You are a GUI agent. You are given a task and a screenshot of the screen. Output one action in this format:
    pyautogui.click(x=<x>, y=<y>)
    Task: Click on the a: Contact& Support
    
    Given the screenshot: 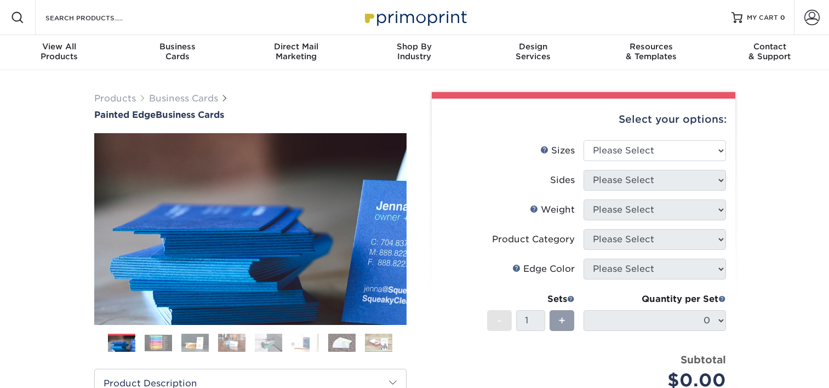 What is the action you would take?
    pyautogui.click(x=770, y=53)
    